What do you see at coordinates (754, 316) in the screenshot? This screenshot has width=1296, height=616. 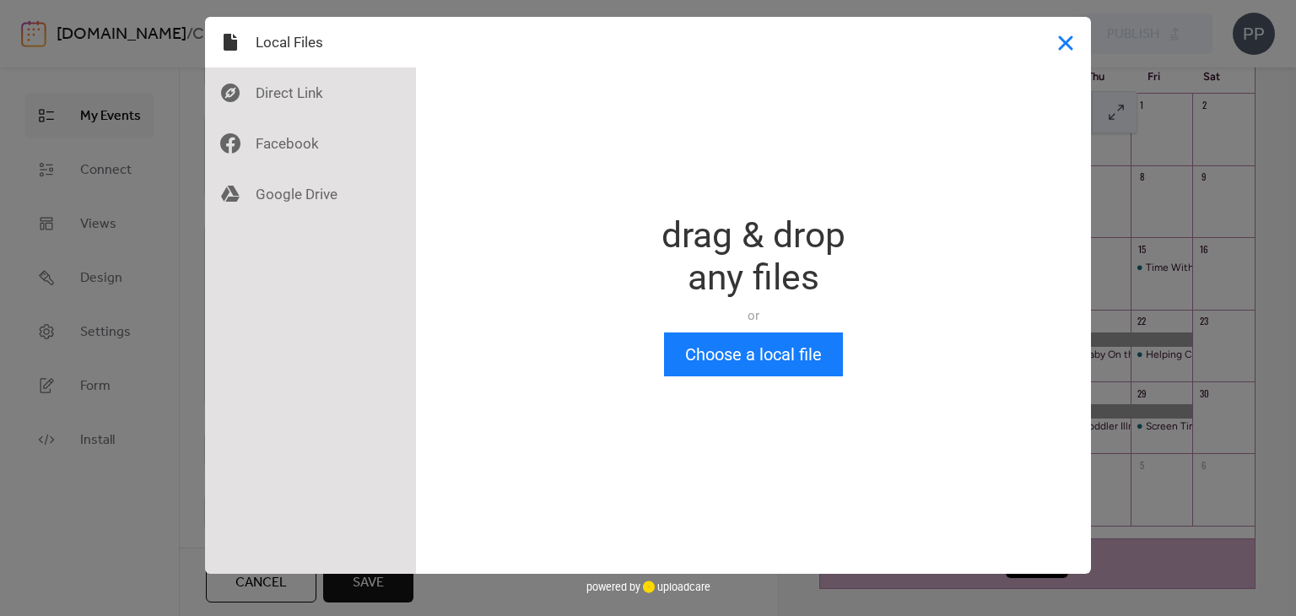 I see `div: or` at bounding box center [754, 316].